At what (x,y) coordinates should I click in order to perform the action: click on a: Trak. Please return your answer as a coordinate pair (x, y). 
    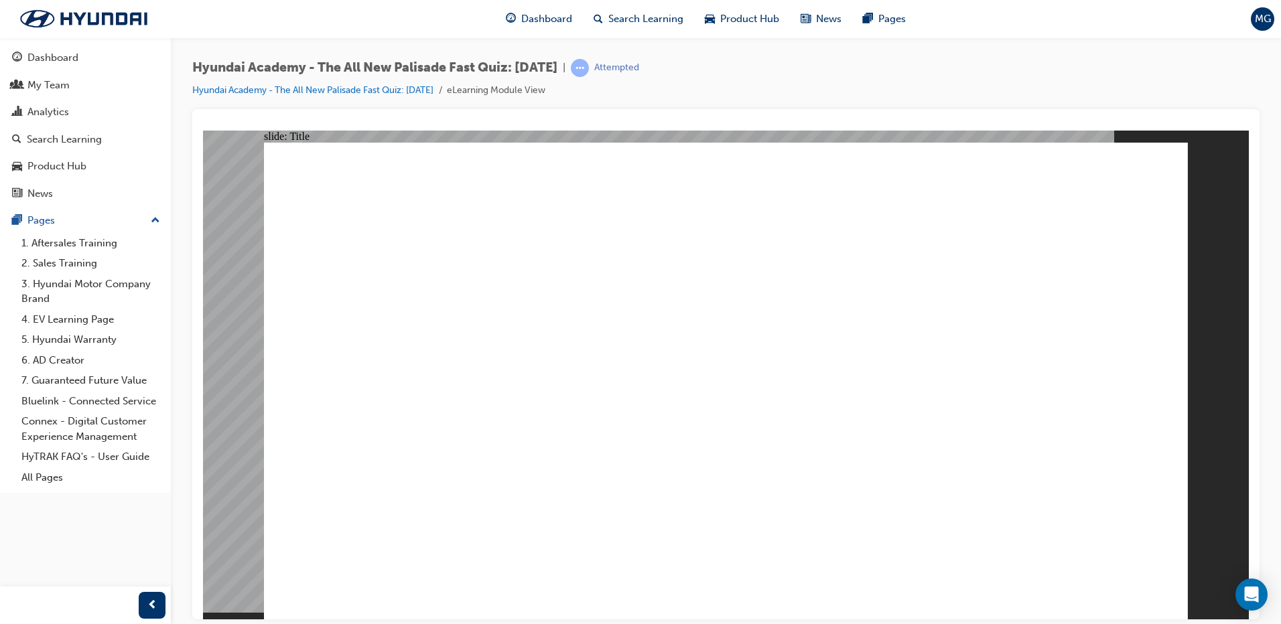
    Looking at the image, I should click on (84, 19).